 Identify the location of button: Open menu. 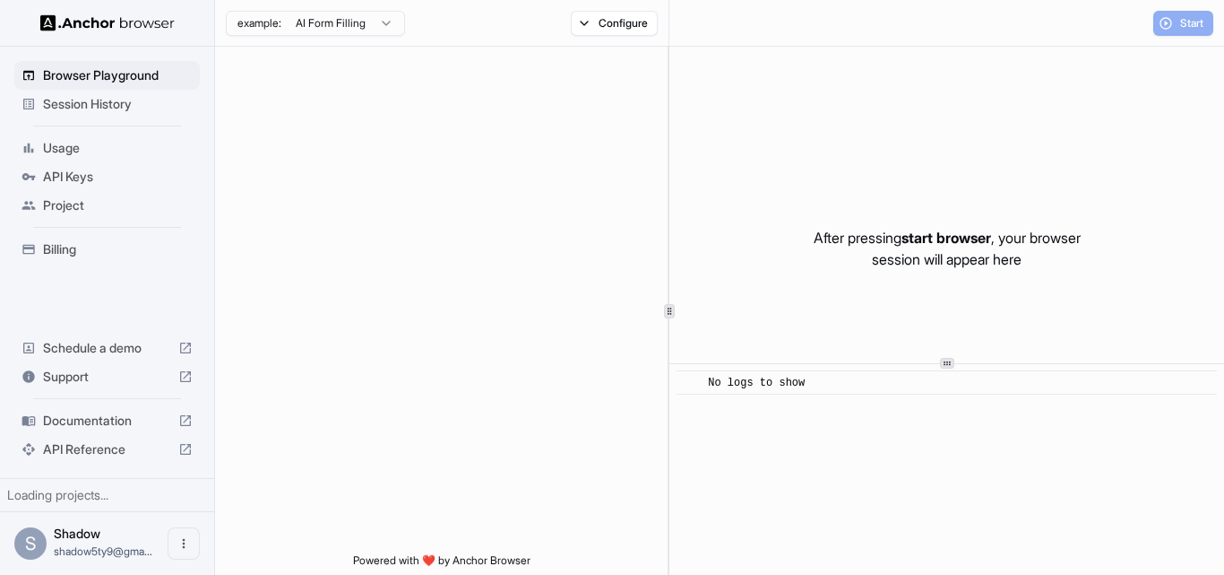
(184, 543).